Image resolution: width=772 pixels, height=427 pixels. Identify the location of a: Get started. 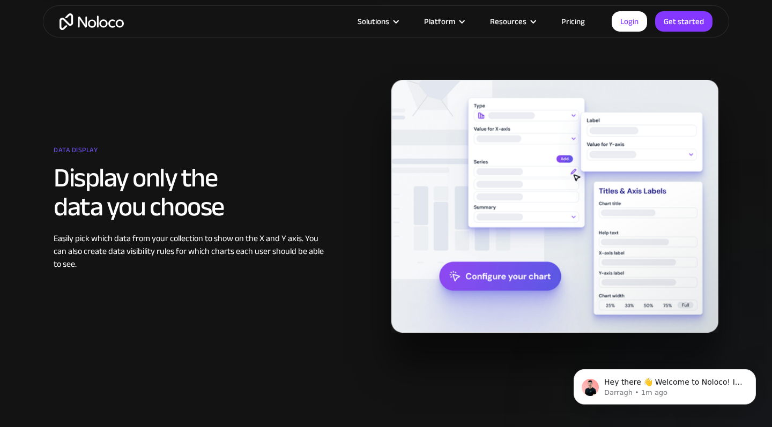
(683, 21).